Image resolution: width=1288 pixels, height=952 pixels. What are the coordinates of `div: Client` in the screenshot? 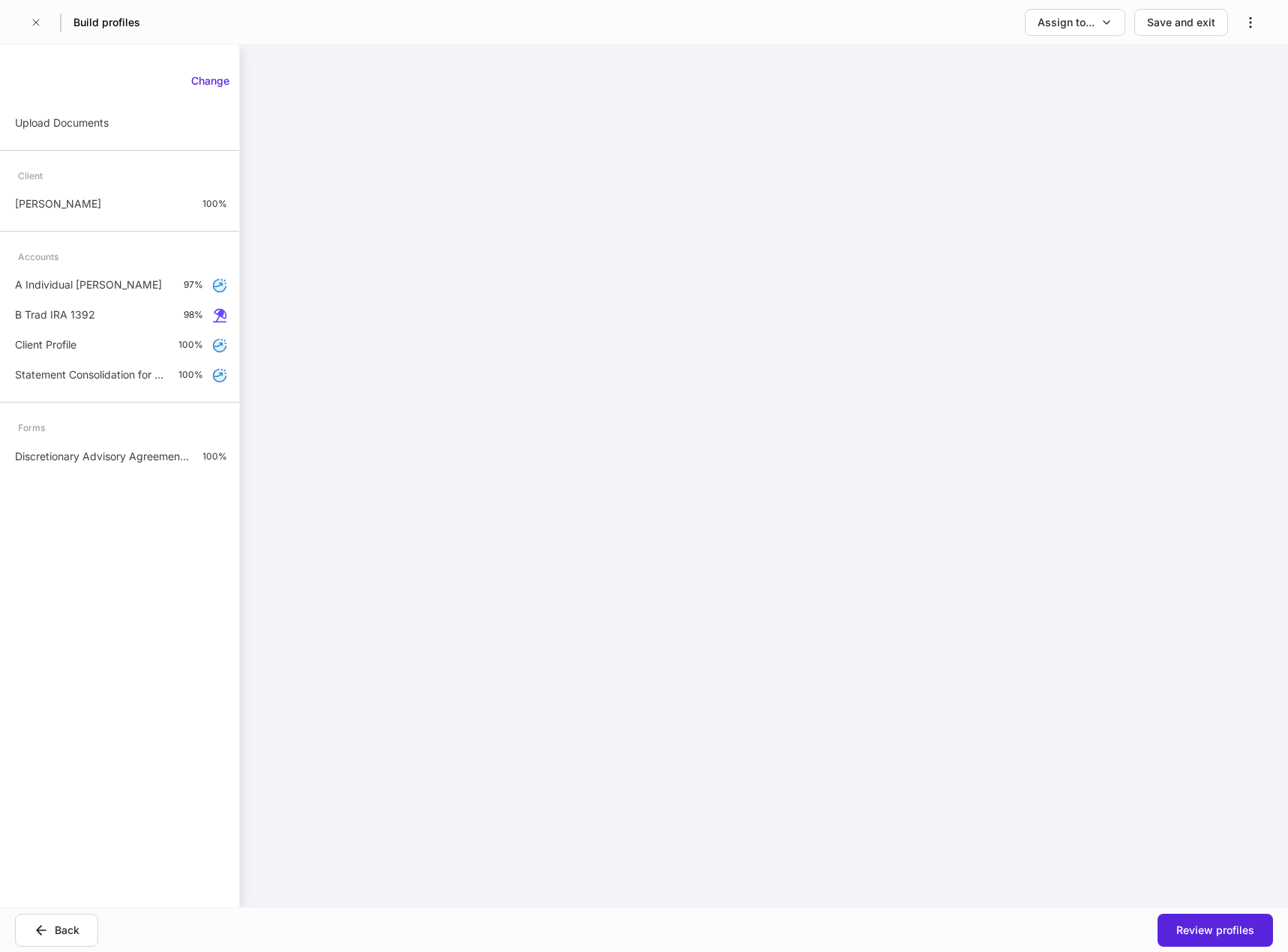 It's located at (30, 176).